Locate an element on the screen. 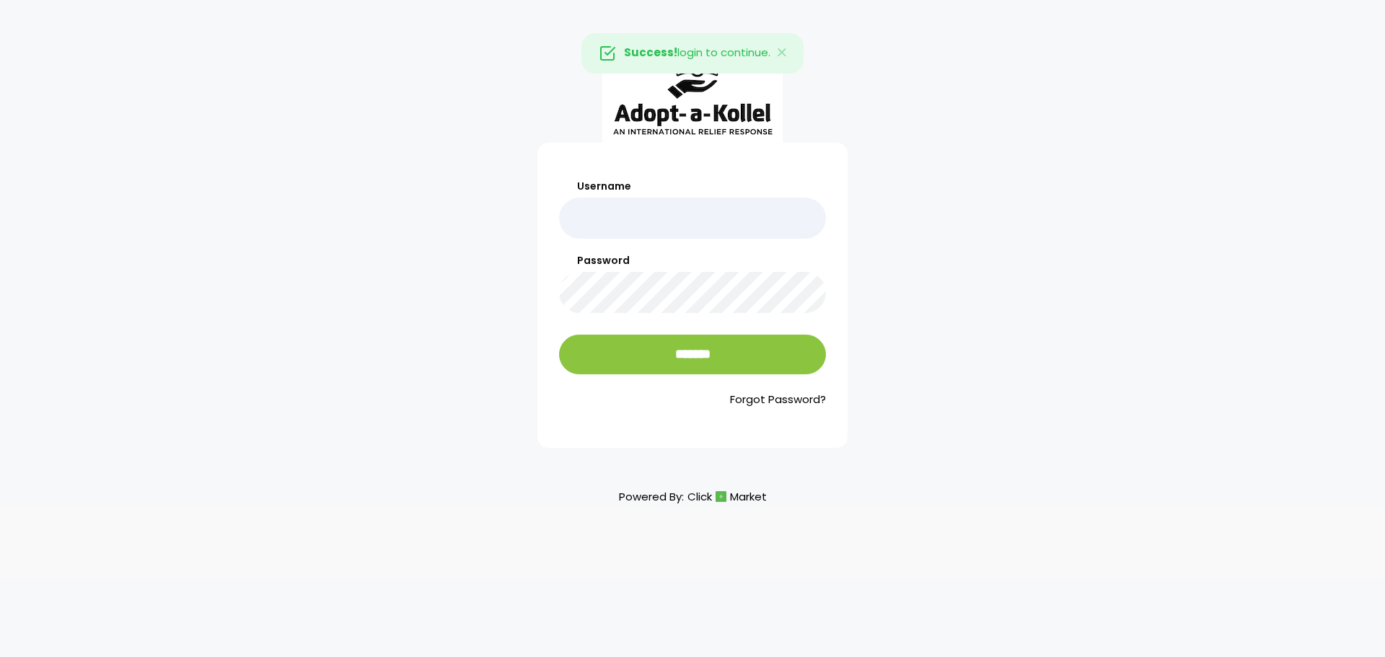  label: Username is located at coordinates (692, 186).